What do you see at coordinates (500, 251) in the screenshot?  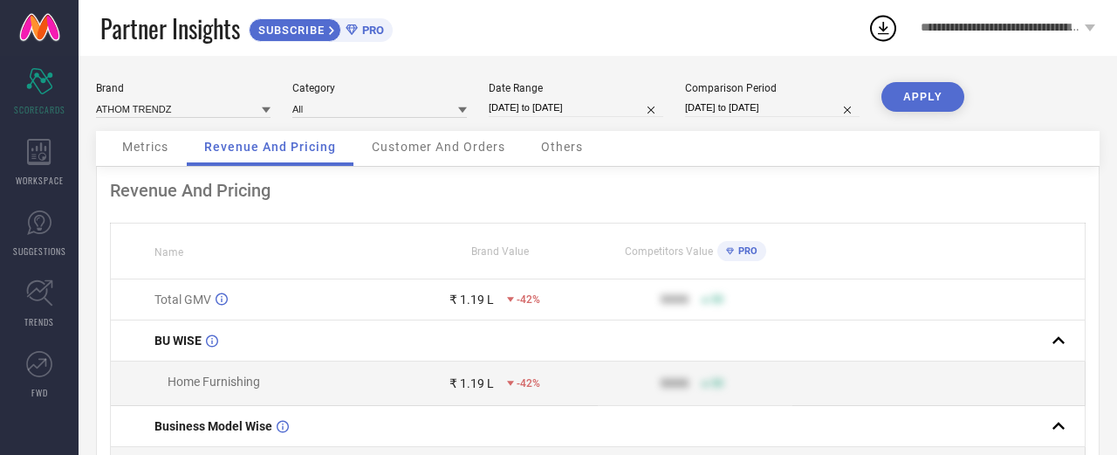 I see `span: Brand Value` at bounding box center [500, 251].